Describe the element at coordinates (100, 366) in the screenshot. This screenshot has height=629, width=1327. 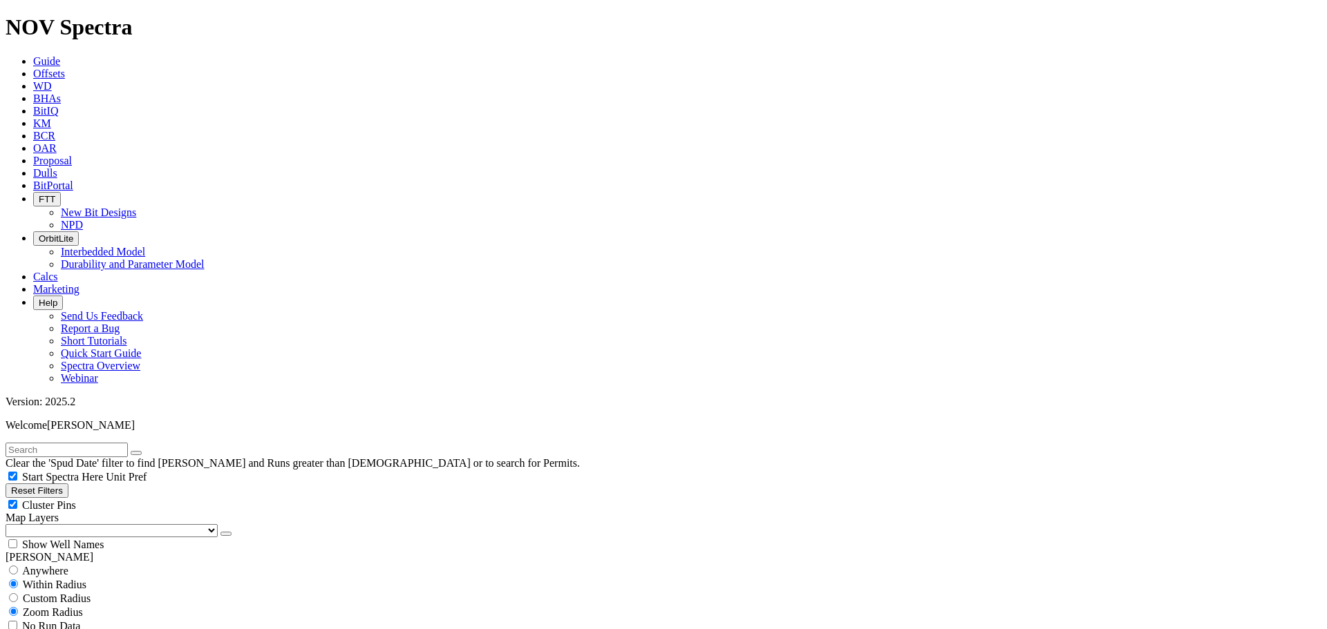
I see `a: Spectra Overview` at that location.